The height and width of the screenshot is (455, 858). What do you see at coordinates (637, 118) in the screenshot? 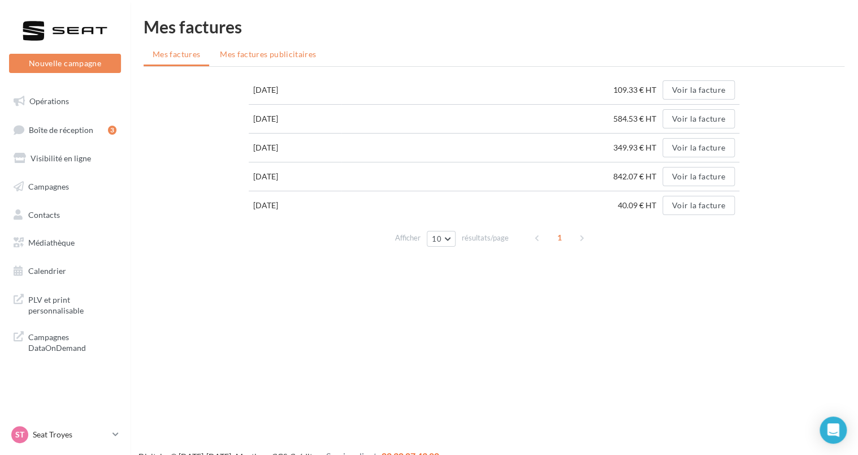
I see `span: 584.53 € HT` at bounding box center [637, 118].